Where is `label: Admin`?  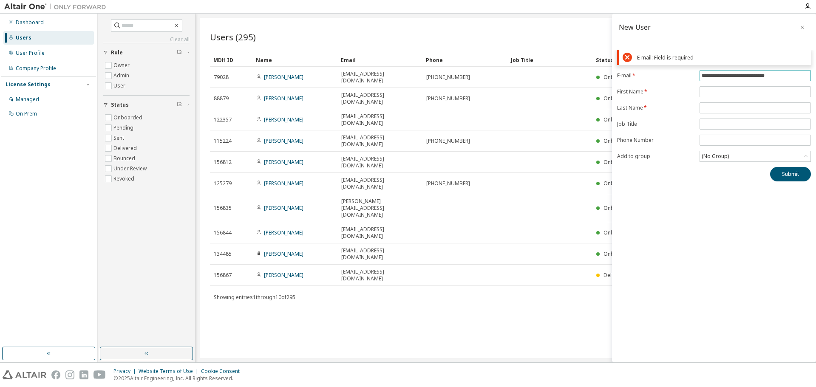
label: Admin is located at coordinates (122, 76).